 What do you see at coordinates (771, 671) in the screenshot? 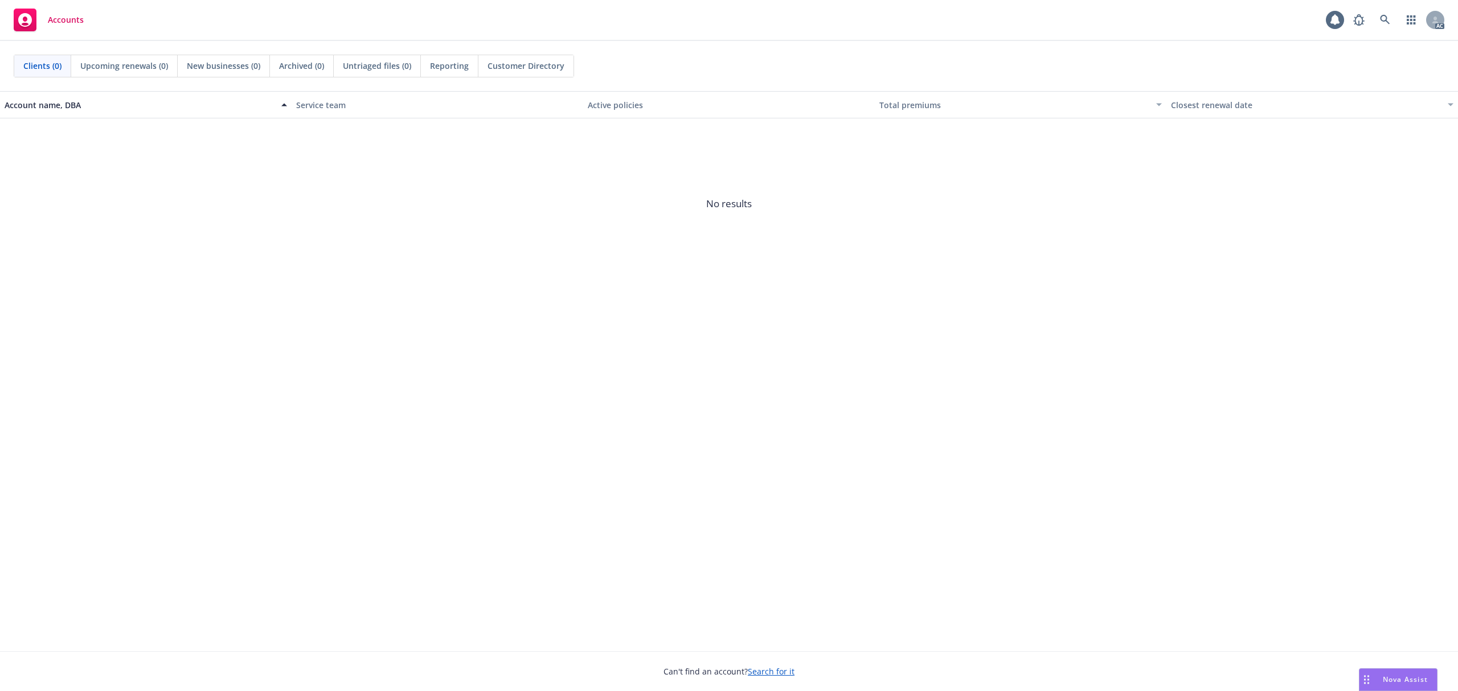
I see `a: Search for it` at bounding box center [771, 671].